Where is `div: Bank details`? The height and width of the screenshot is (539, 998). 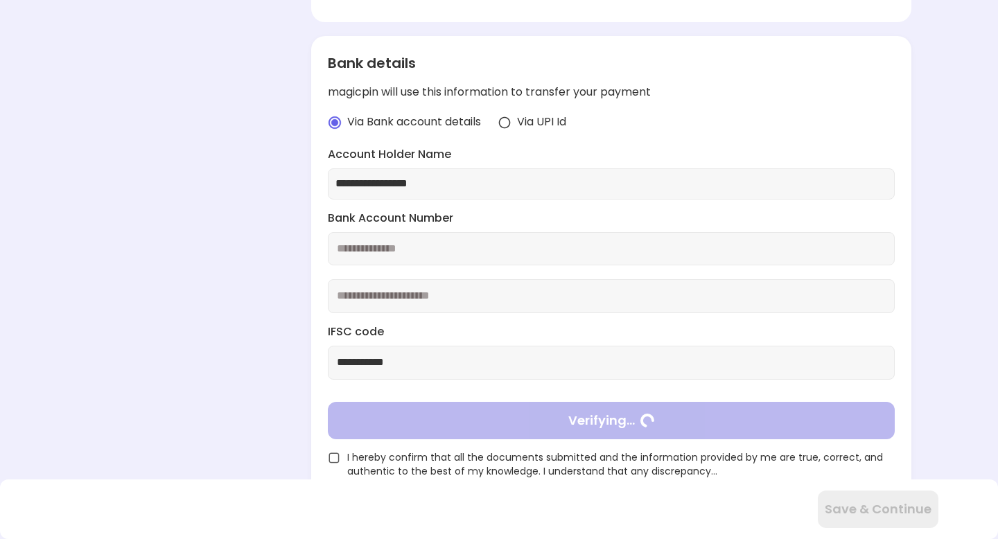
div: Bank details is located at coordinates (612, 63).